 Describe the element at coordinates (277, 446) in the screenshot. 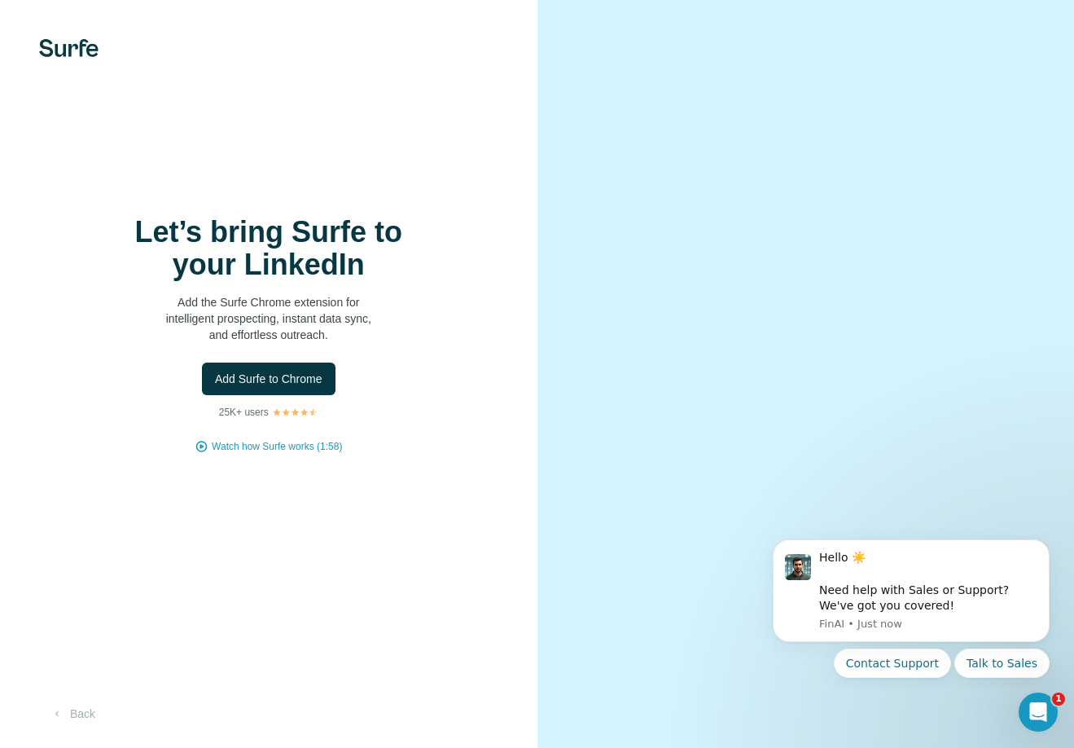

I see `span: Watch how Surfe works (1:58)` at that location.